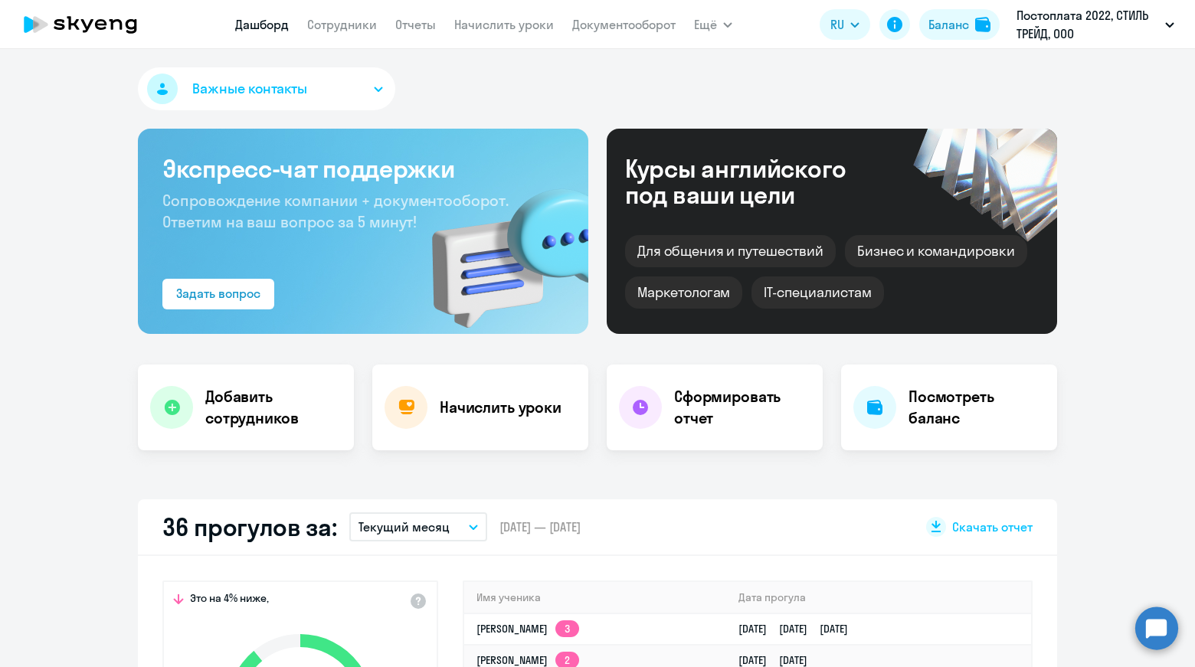 The image size is (1195, 667). What do you see at coordinates (229, 600) in the screenshot?
I see `span: Это на 4% ниже,` at bounding box center [229, 600].